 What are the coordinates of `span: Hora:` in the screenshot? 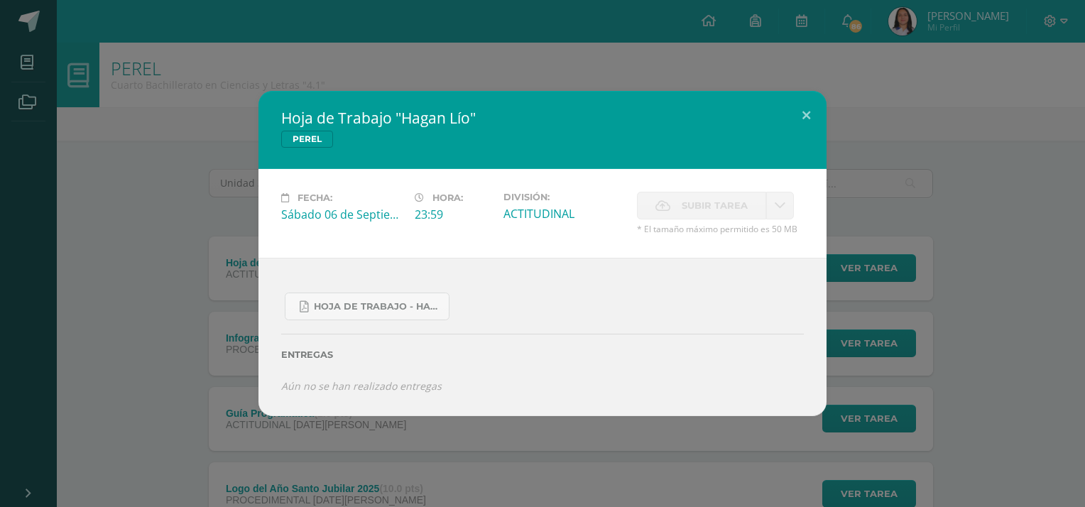 It's located at (447, 197).